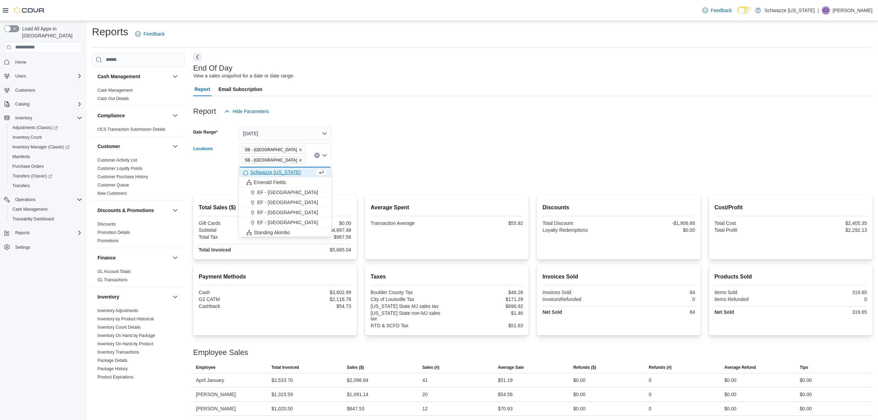 This screenshot has width=878, height=420. I want to click on button: Hide Parameters, so click(247, 111).